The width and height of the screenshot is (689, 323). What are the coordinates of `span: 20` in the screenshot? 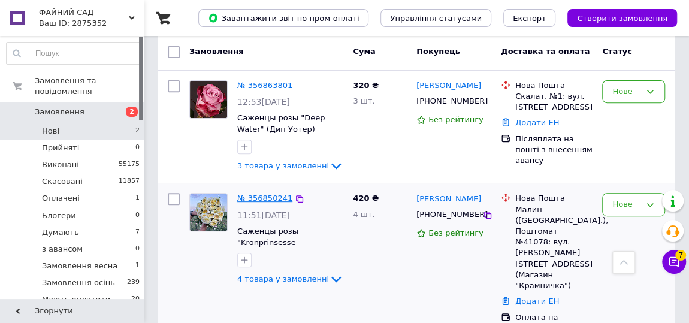 It's located at (135, 300).